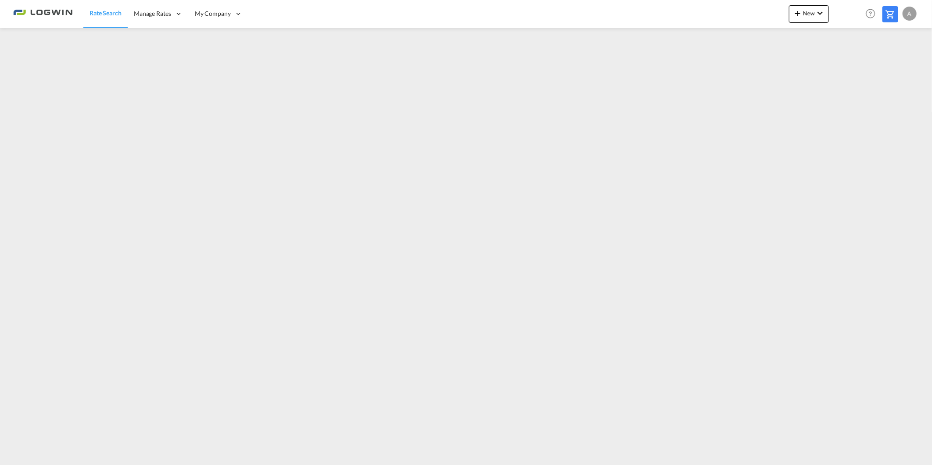  What do you see at coordinates (105, 13) in the screenshot?
I see `span: Rate Search` at bounding box center [105, 13].